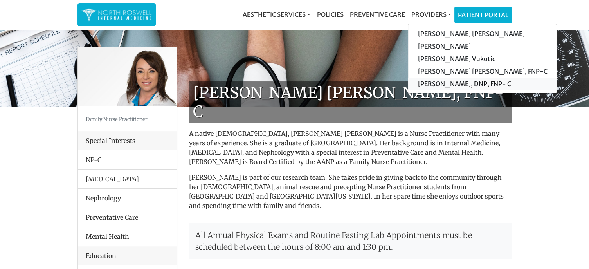 The width and height of the screenshot is (589, 269). What do you see at coordinates (431, 14) in the screenshot?
I see `a: Providers` at bounding box center [431, 14].